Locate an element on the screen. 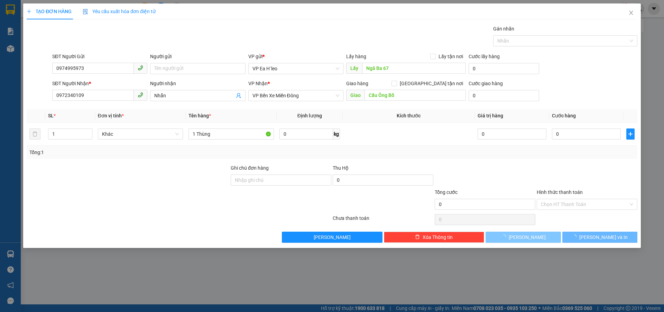 This screenshot has height=312, width=664. button: plus is located at coordinates (631, 134).